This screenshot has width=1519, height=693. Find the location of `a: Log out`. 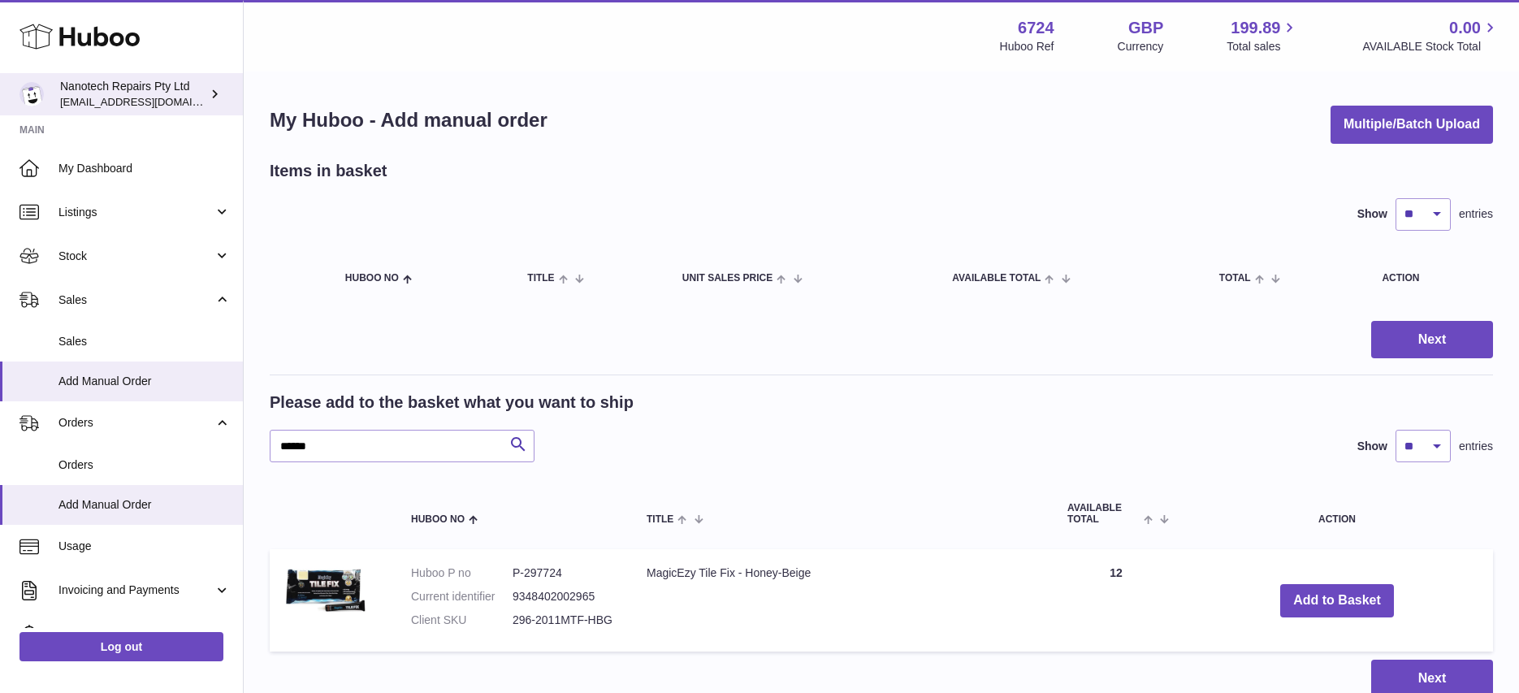

a: Log out is located at coordinates (121, 647).